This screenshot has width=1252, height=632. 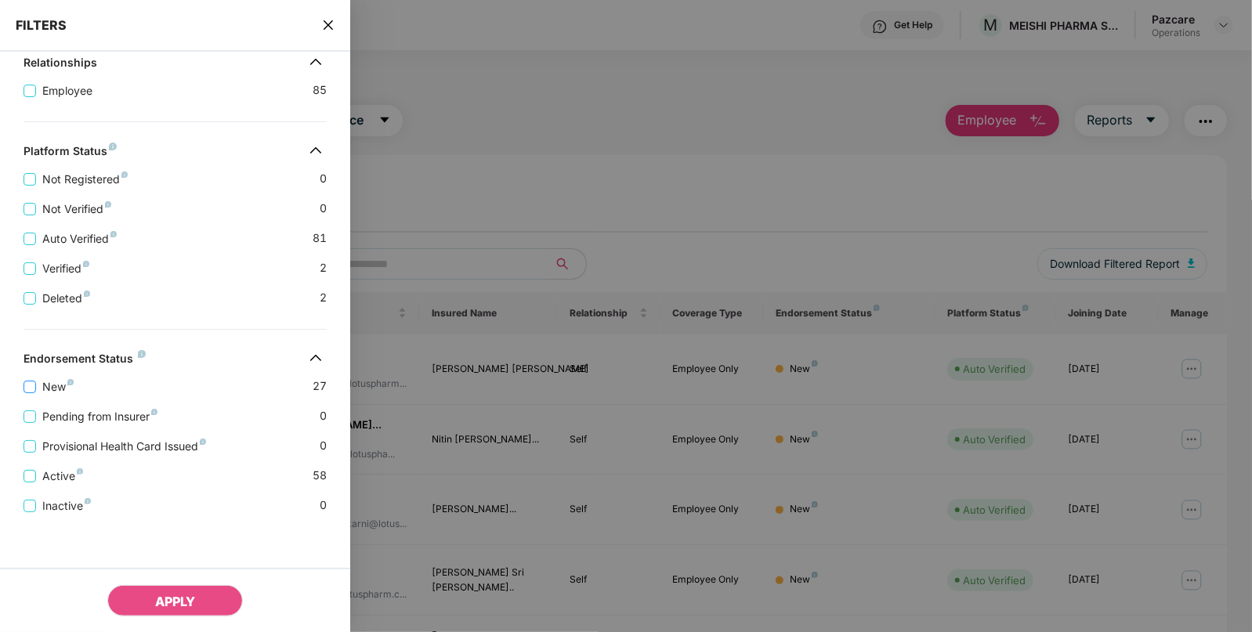 I want to click on div: Endorsement Status, so click(x=85, y=361).